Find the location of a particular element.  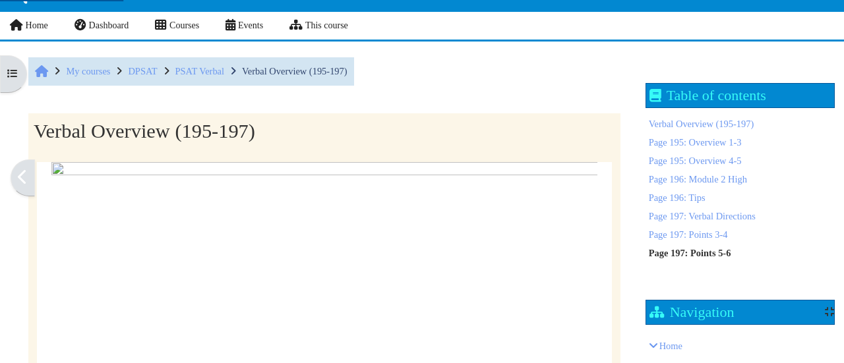

a: DPSAT is located at coordinates (142, 71).